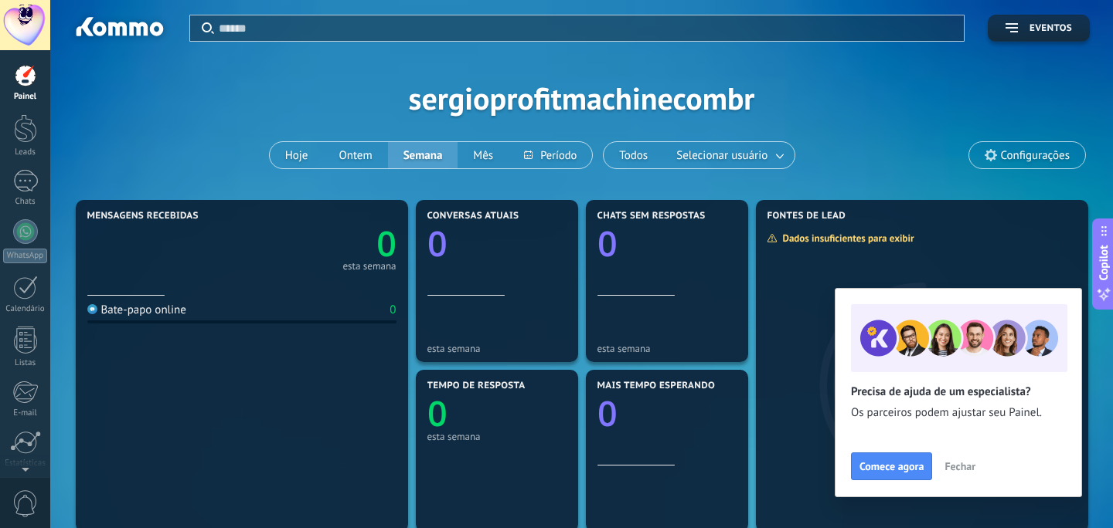 The width and height of the screenshot is (1113, 528). What do you see at coordinates (473, 216) in the screenshot?
I see `span: Conversas atuais` at bounding box center [473, 216].